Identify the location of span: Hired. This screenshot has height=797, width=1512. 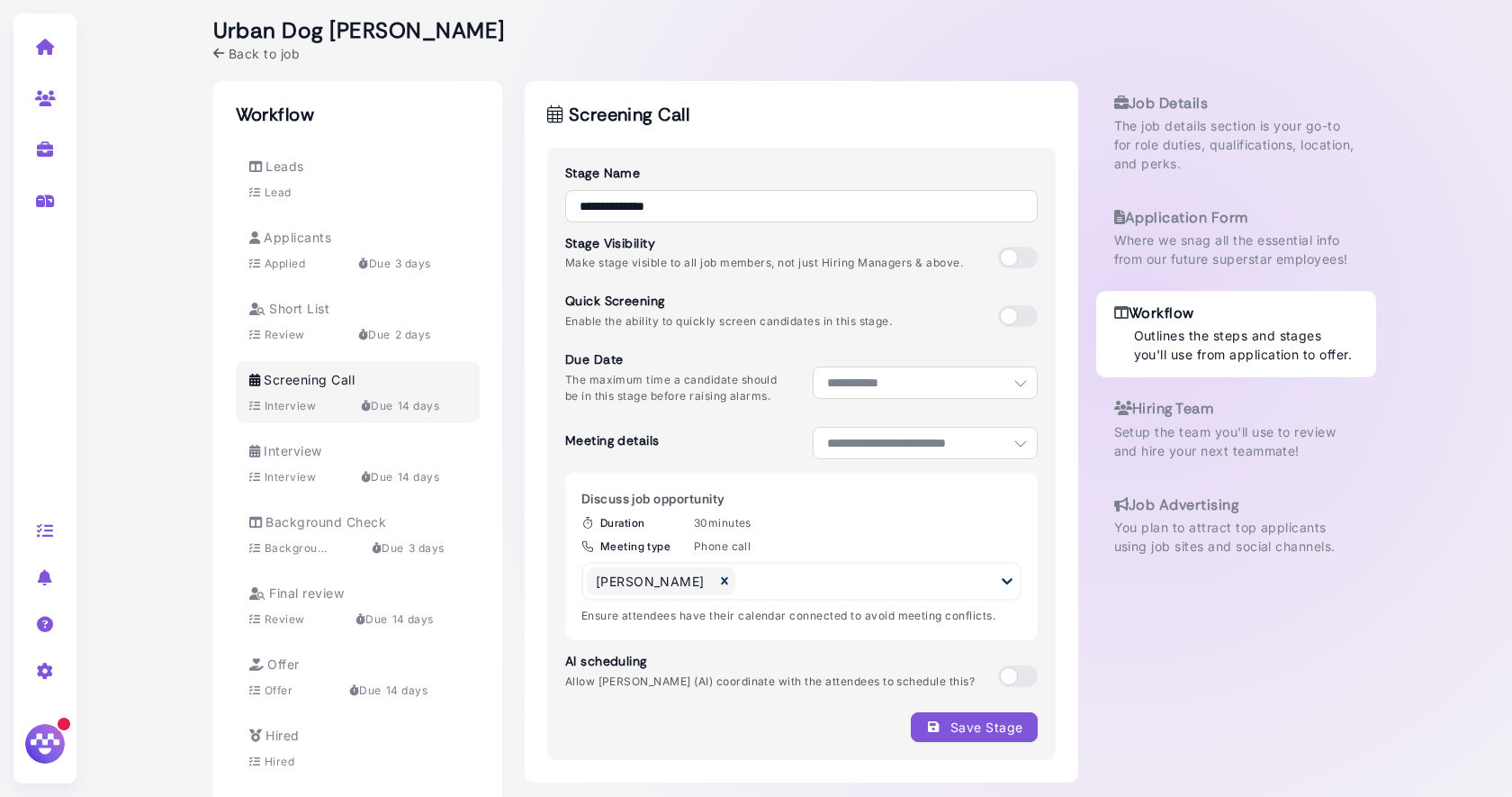
(282, 735).